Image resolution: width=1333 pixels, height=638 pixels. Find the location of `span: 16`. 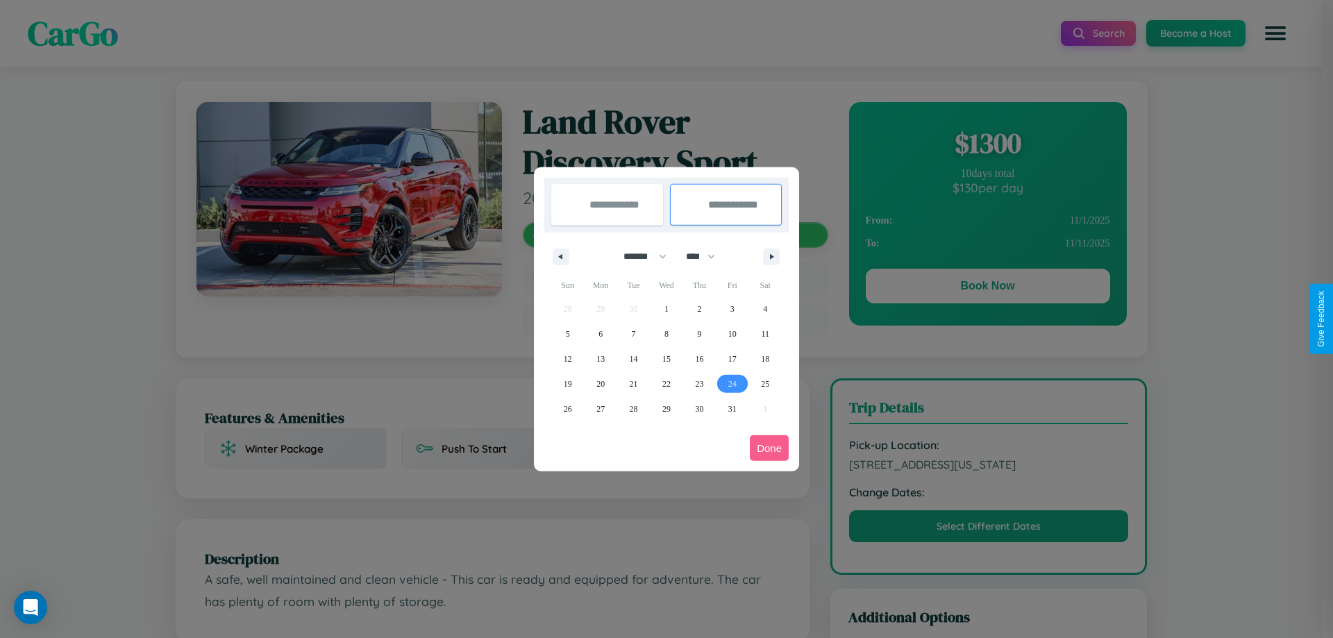

span: 16 is located at coordinates (699, 359).